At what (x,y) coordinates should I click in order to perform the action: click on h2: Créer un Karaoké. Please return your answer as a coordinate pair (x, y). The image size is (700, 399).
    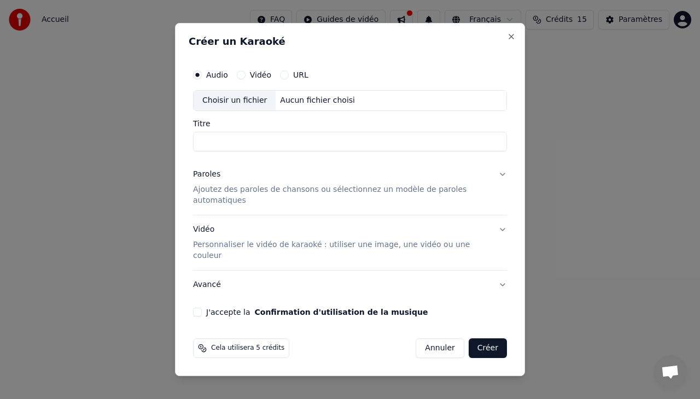
    Looking at the image, I should click on (350, 42).